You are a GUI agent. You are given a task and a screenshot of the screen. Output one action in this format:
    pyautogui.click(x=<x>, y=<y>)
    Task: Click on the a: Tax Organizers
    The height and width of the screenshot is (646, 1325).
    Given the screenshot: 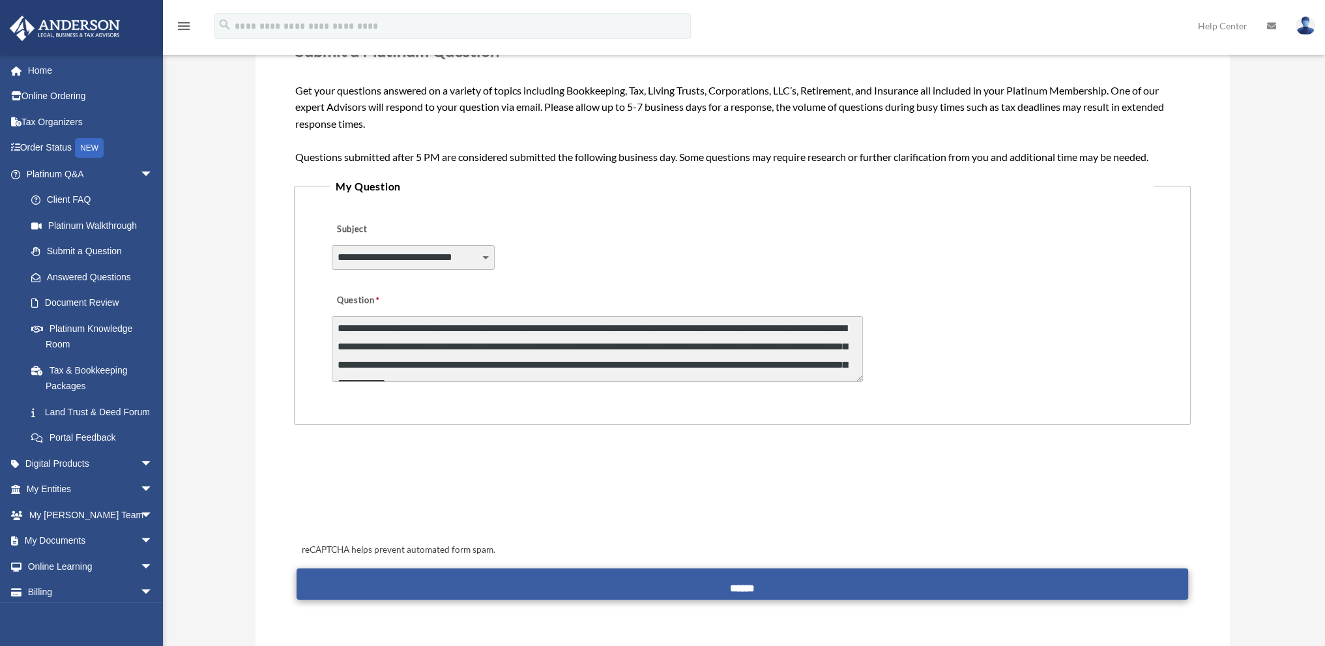 What is the action you would take?
    pyautogui.click(x=91, y=122)
    